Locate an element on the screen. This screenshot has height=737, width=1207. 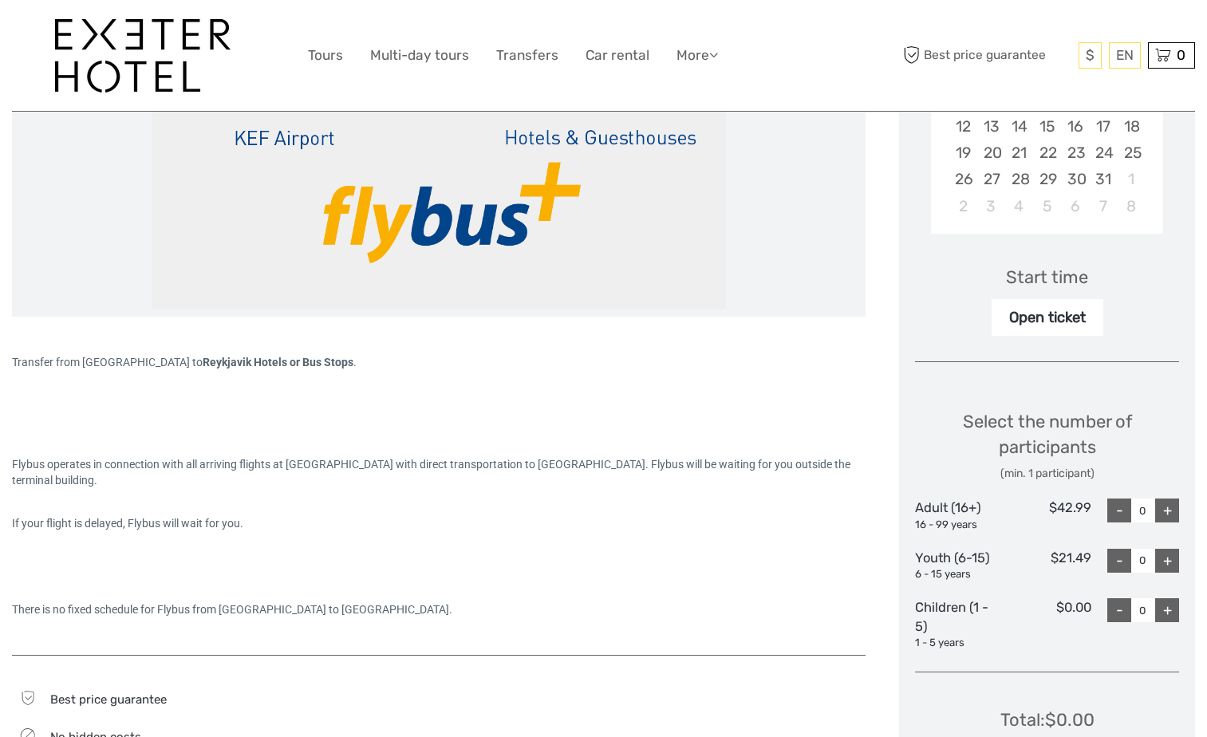
p: We're away right now. Please check back later! is located at coordinates (101, 34).